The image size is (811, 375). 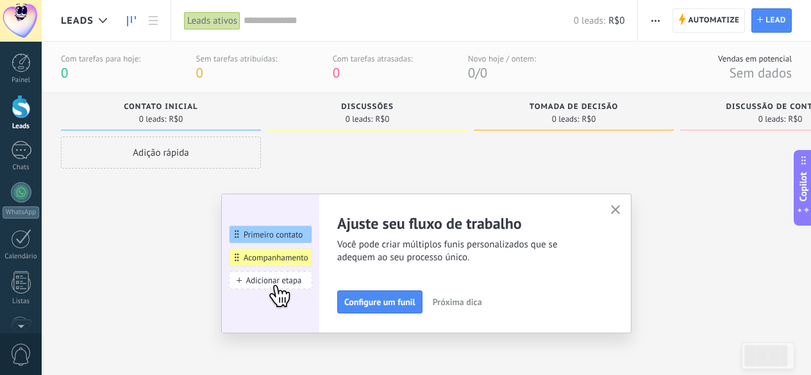 What do you see at coordinates (161, 108) in the screenshot?
I see `div: Contato inicial` at bounding box center [161, 108].